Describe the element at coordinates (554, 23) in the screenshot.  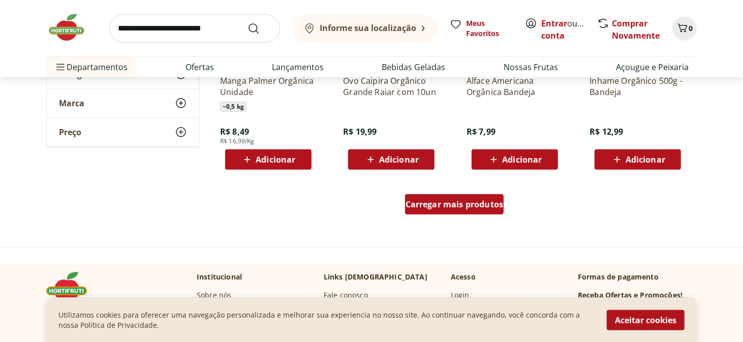
I see `a: Entrar` at that location.